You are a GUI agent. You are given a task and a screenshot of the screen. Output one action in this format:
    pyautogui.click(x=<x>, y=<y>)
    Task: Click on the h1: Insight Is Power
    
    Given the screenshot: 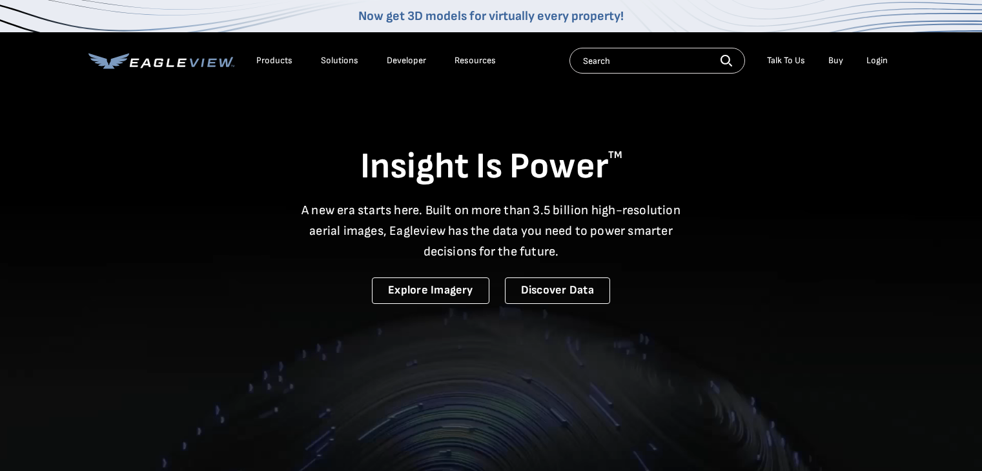 What is the action you would take?
    pyautogui.click(x=491, y=167)
    